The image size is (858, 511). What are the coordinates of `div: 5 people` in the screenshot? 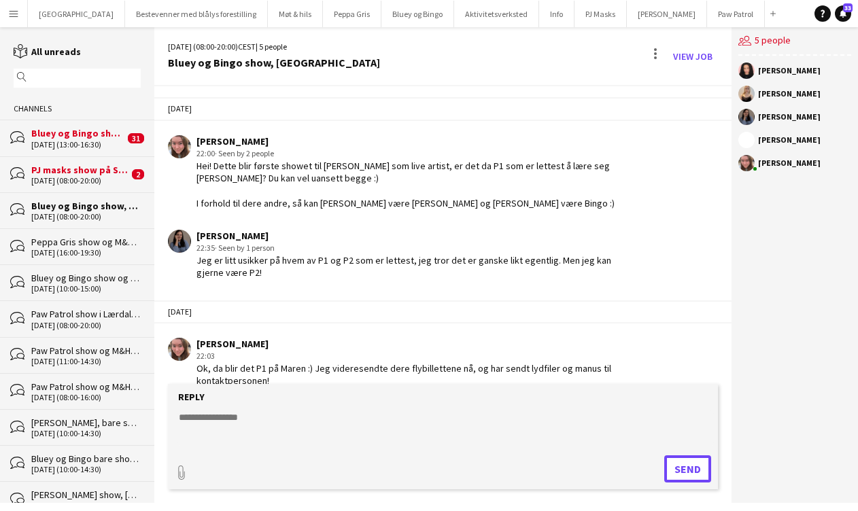 It's located at (795, 41).